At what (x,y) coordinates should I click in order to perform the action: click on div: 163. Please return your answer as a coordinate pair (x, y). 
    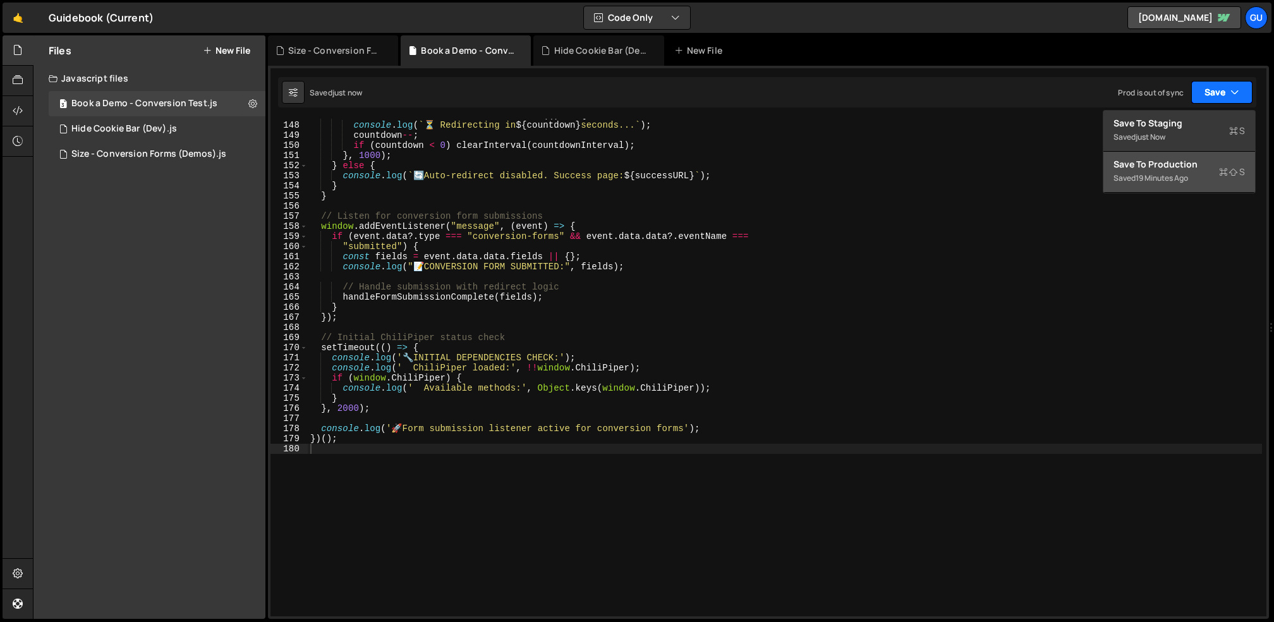
    Looking at the image, I should click on (289, 277).